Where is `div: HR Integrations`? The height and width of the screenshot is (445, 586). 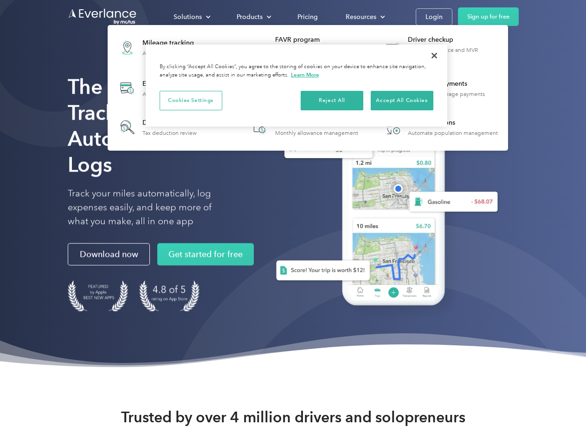 div: HR Integrations is located at coordinates (453, 123).